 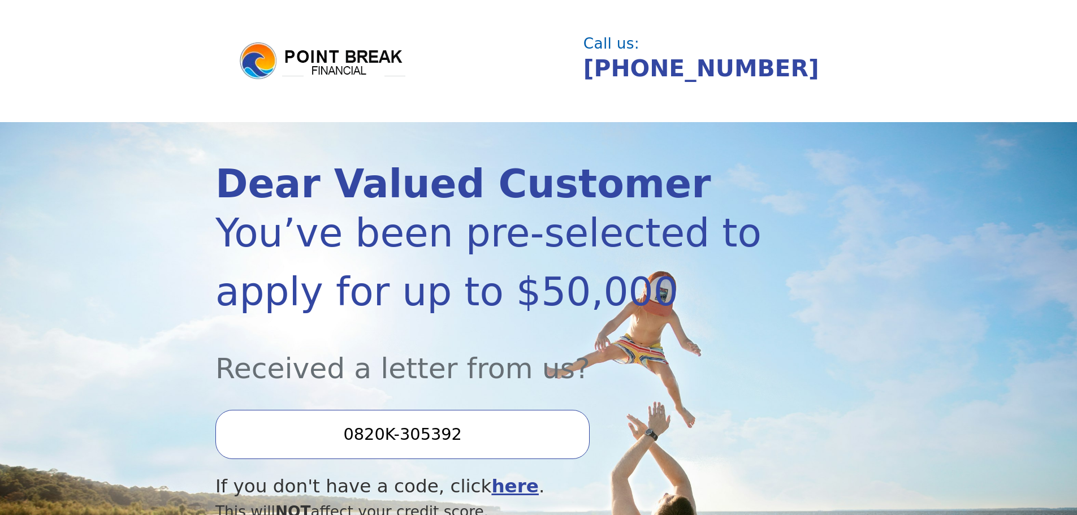 I want to click on div: Received a letter from us?, so click(x=490, y=355).